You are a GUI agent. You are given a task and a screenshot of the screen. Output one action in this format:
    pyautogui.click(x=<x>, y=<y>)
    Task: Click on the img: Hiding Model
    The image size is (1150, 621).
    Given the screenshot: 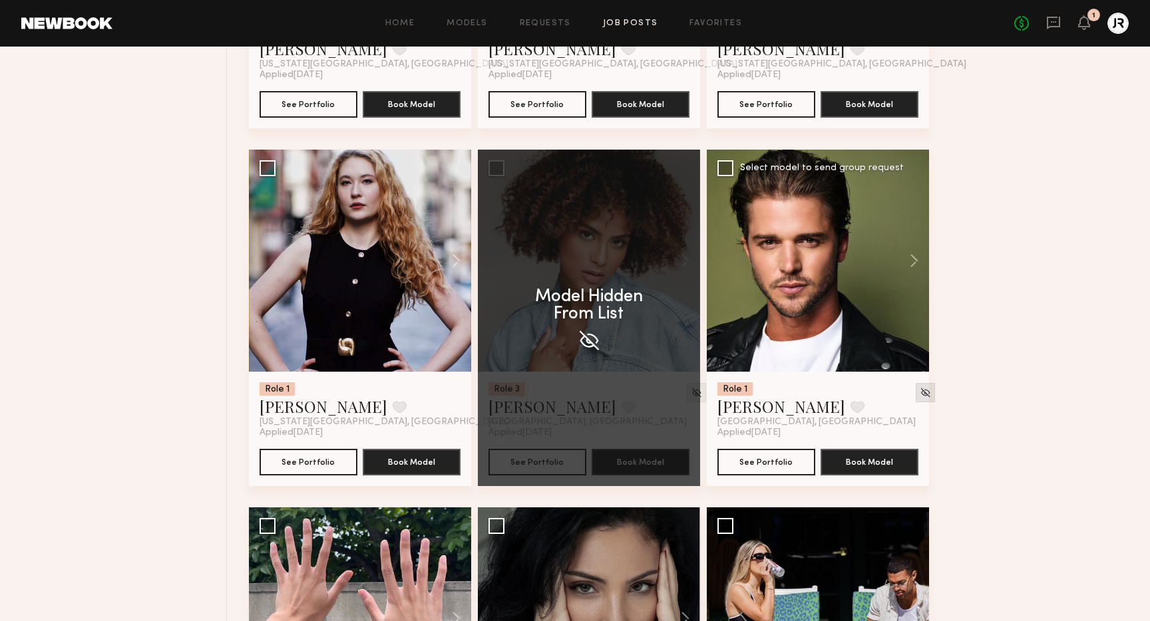 What is the action you would take?
    pyautogui.click(x=589, y=341)
    